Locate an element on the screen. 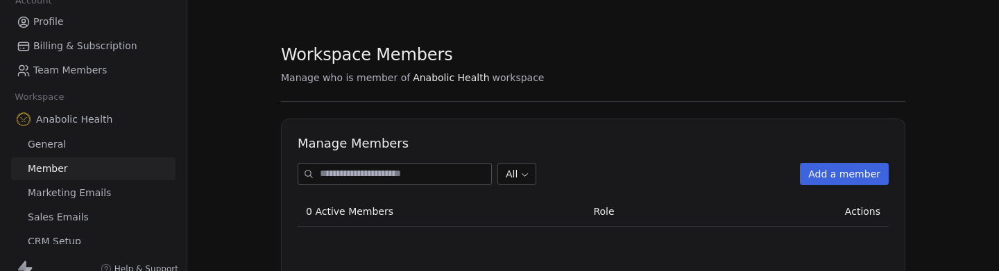 The width and height of the screenshot is (999, 271). a: Team Members is located at coordinates (93, 70).